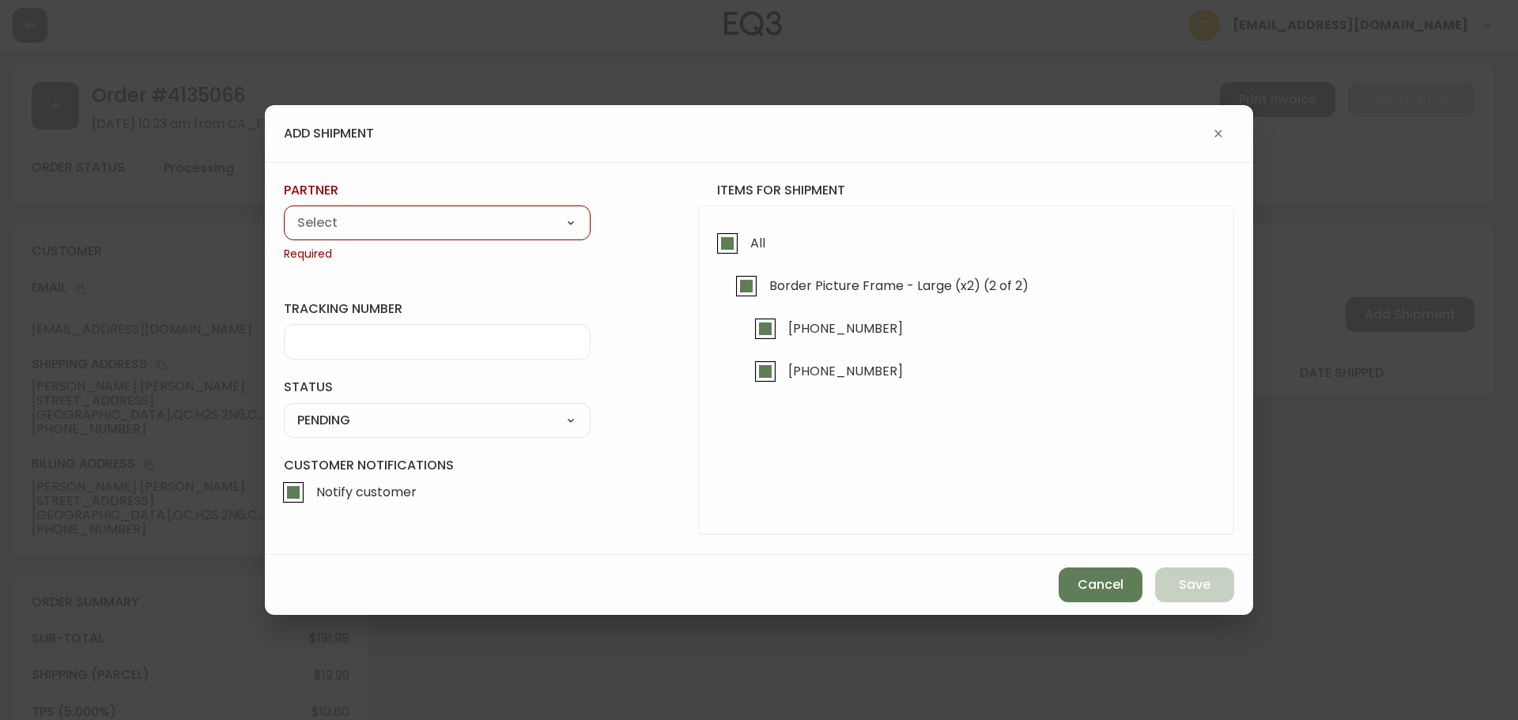 The width and height of the screenshot is (1518, 720). What do you see at coordinates (437, 191) in the screenshot?
I see `label: partner` at bounding box center [437, 191].